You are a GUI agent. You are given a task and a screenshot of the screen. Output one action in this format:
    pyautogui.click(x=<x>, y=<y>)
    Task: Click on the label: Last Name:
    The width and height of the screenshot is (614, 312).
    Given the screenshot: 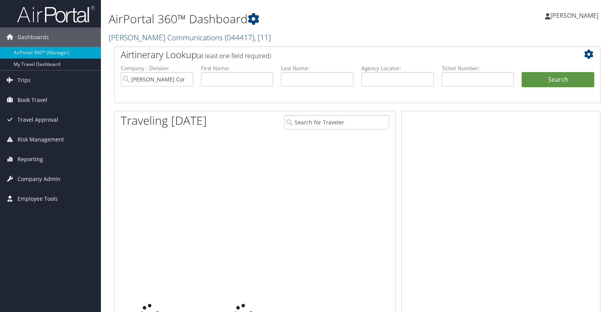 What is the action you would take?
    pyautogui.click(x=317, y=68)
    